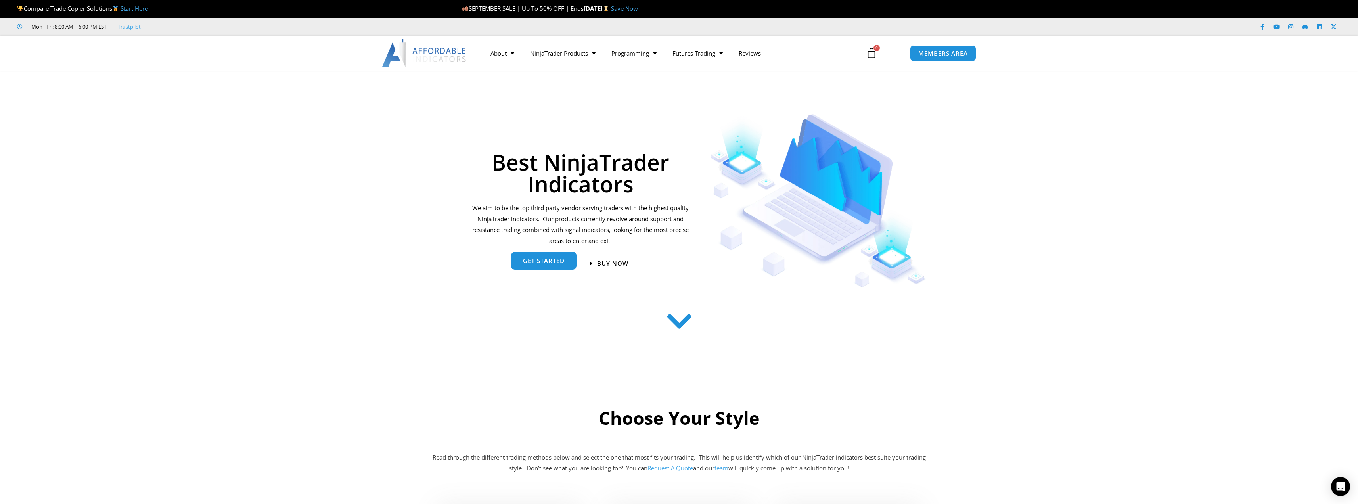 This screenshot has height=504, width=1358. Describe the element at coordinates (670, 468) in the screenshot. I see `a: Request A Quote` at that location.